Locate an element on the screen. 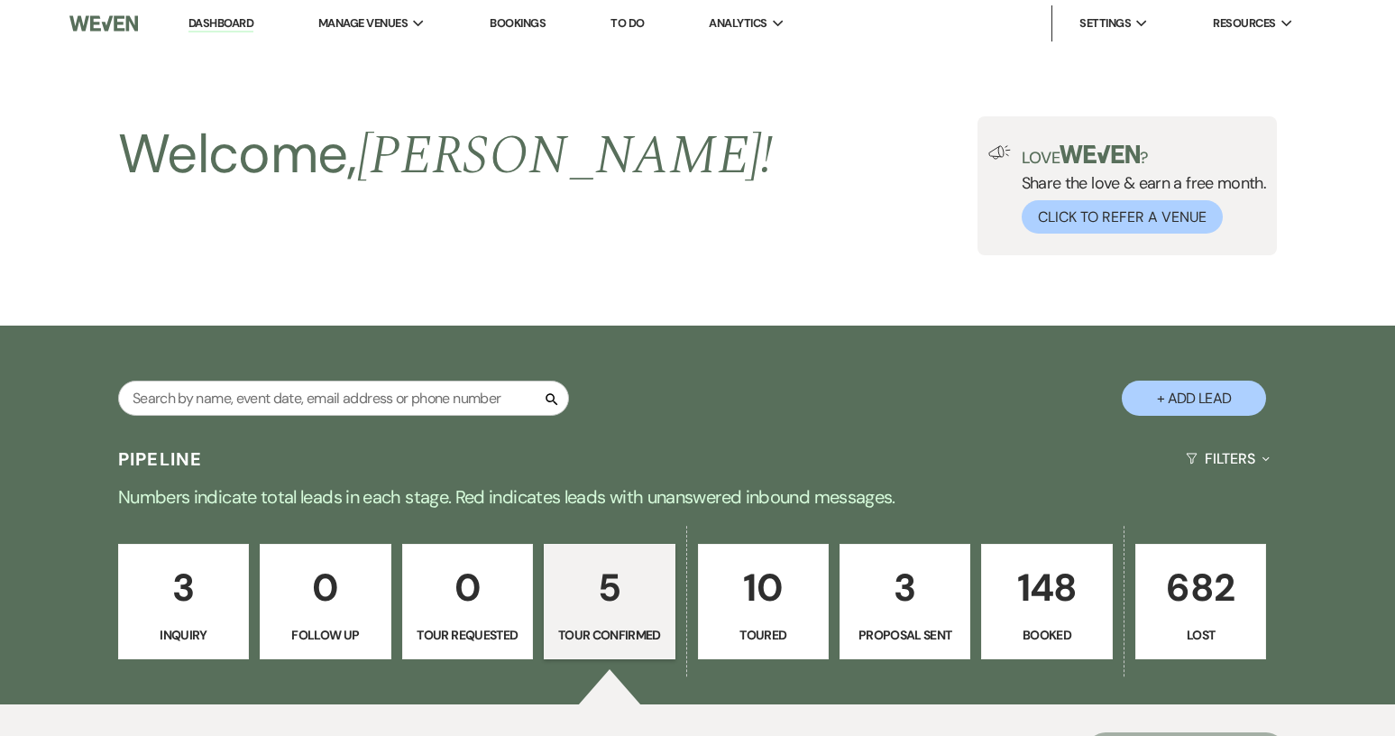 Image resolution: width=1395 pixels, height=736 pixels. span: Analytics is located at coordinates (737, 23).